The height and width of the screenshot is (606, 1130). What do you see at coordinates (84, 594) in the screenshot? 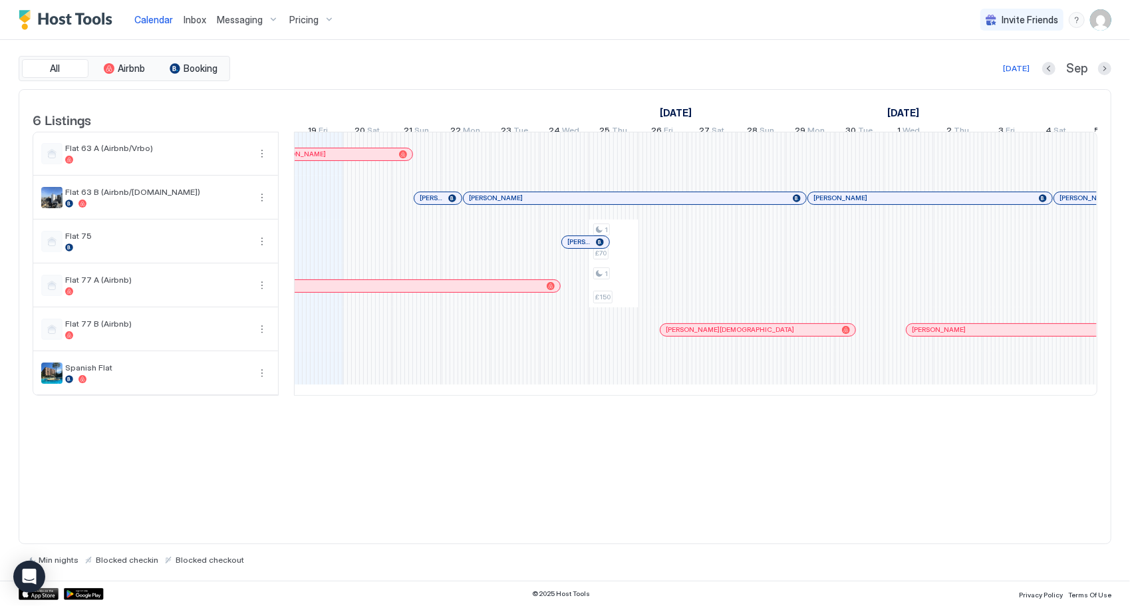
I see `div: Google Play Store` at bounding box center [84, 594].